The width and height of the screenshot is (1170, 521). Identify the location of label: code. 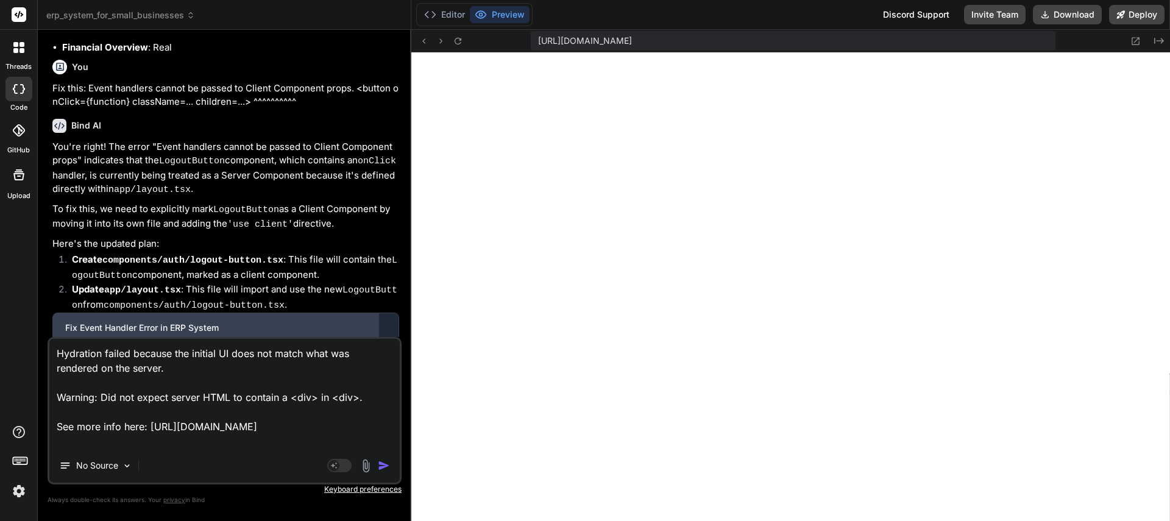
(19, 107).